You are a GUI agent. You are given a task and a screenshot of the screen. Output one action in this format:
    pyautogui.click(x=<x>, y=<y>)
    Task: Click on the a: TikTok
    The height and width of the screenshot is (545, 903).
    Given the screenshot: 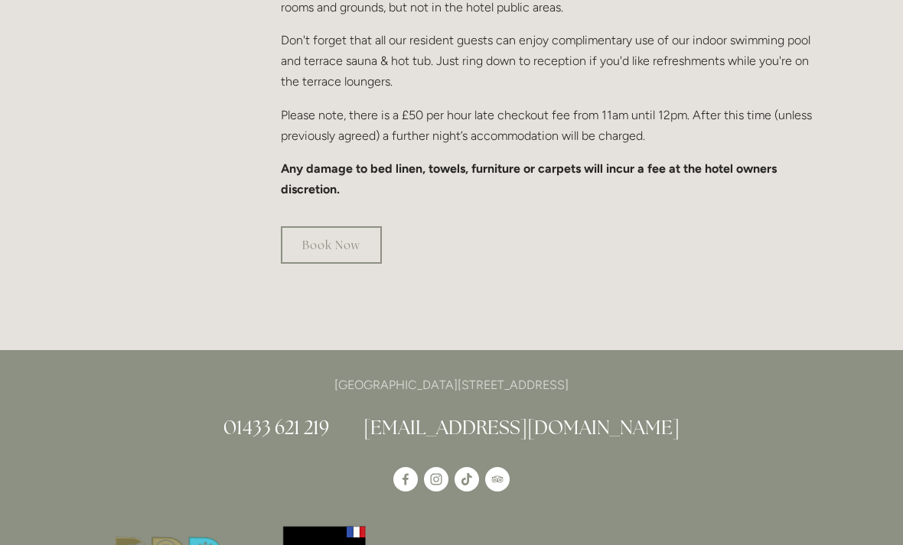 What is the action you would take?
    pyautogui.click(x=467, y=480)
    